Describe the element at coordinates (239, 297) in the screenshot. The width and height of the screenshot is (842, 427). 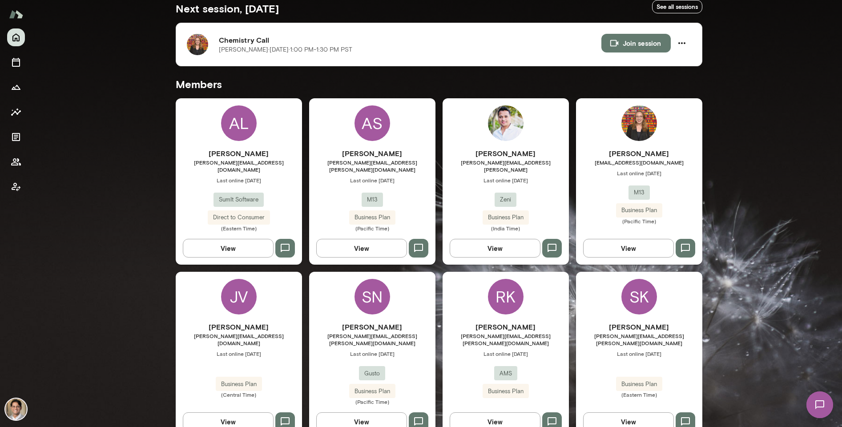
I see `div: JV` at that location.